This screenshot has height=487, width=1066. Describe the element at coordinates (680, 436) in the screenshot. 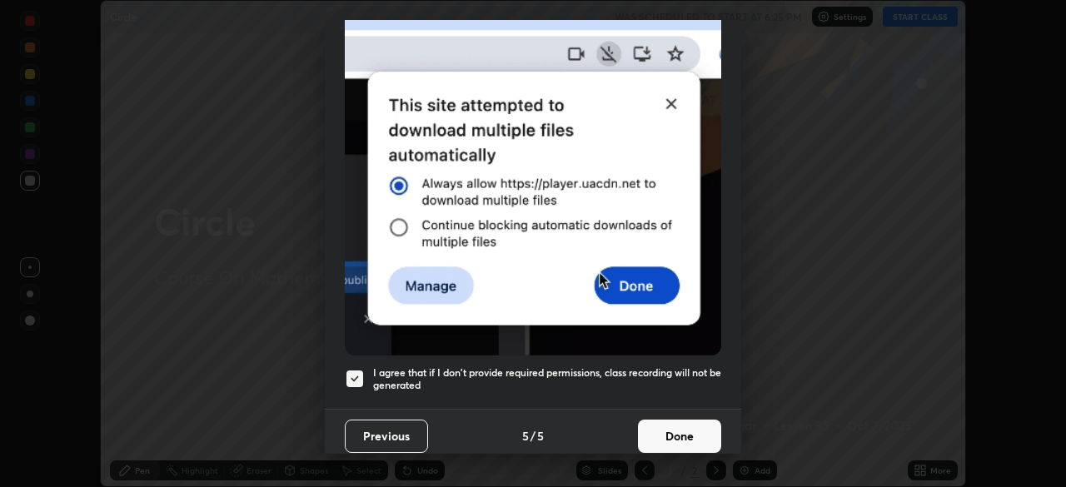

I see `button: Done` at that location.